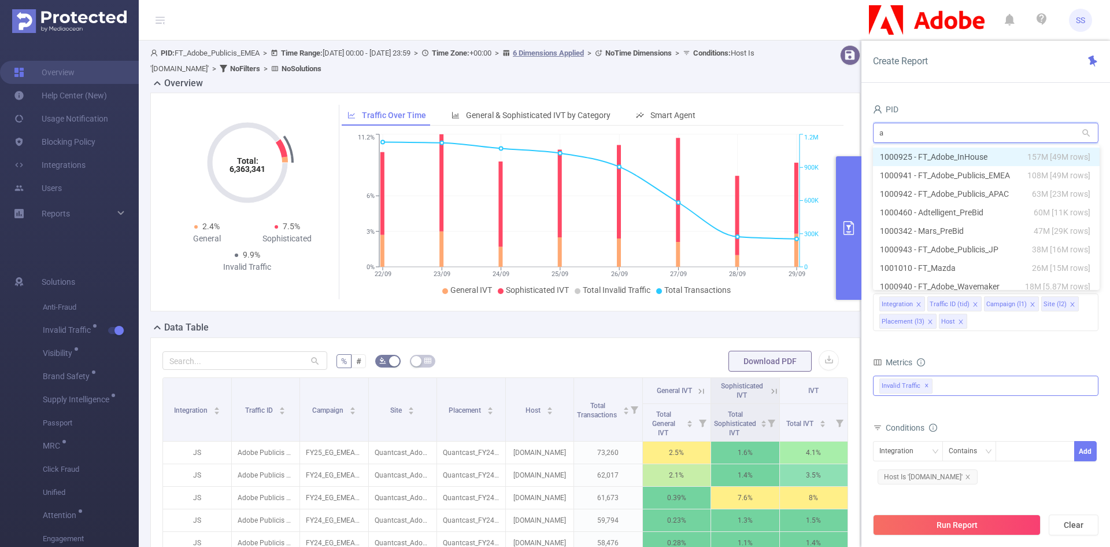 Image resolution: width=1110 pixels, height=547 pixels. I want to click on li: Traffic ID (tid), so click(955, 304).